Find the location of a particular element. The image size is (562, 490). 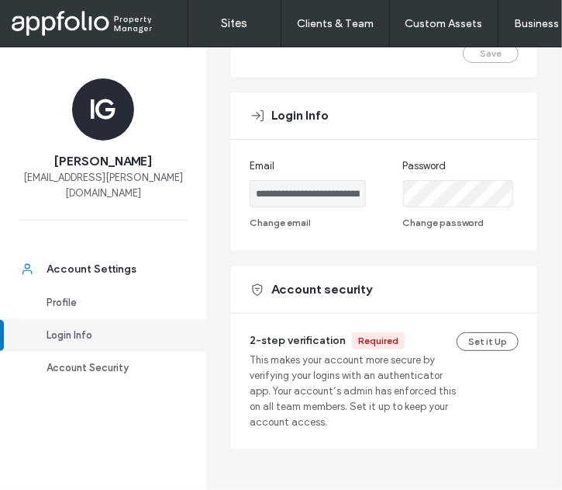

label: Sites is located at coordinates (235, 23).